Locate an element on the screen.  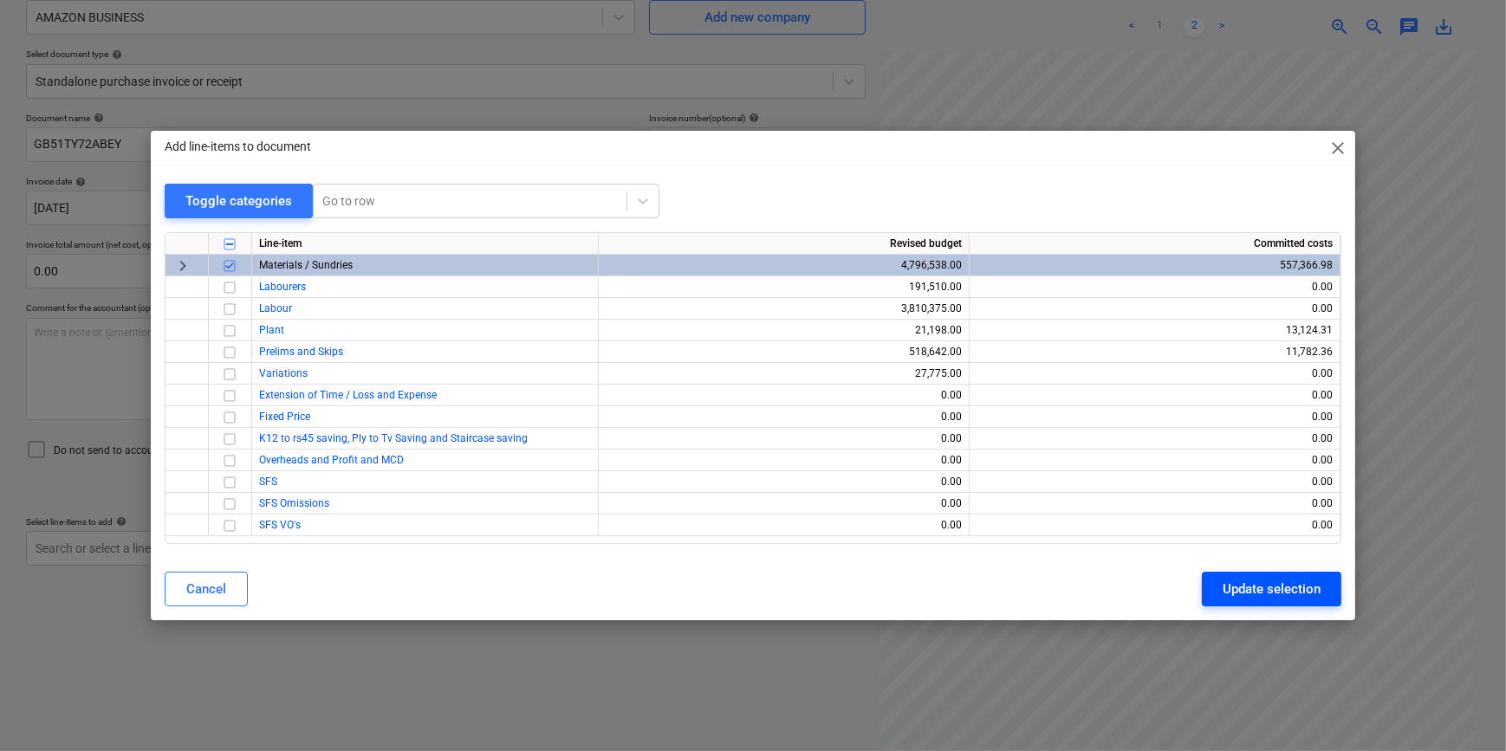
div: Chat Widget is located at coordinates (1462, 709).